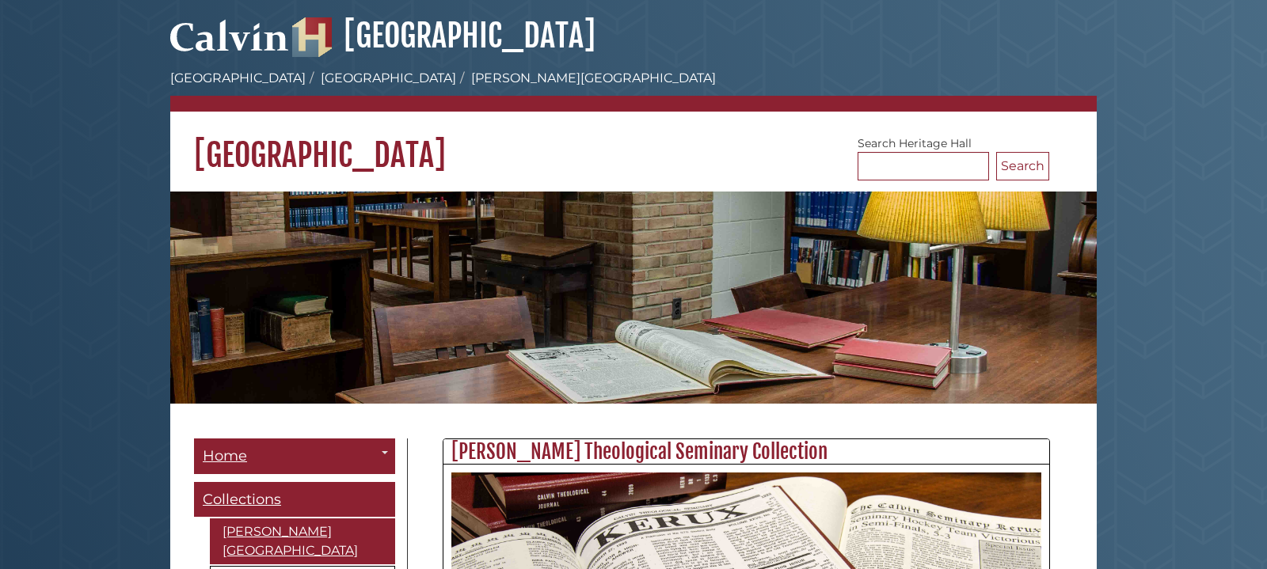 This screenshot has width=1267, height=569. Describe the element at coordinates (1022, 166) in the screenshot. I see `button: Search` at that location.